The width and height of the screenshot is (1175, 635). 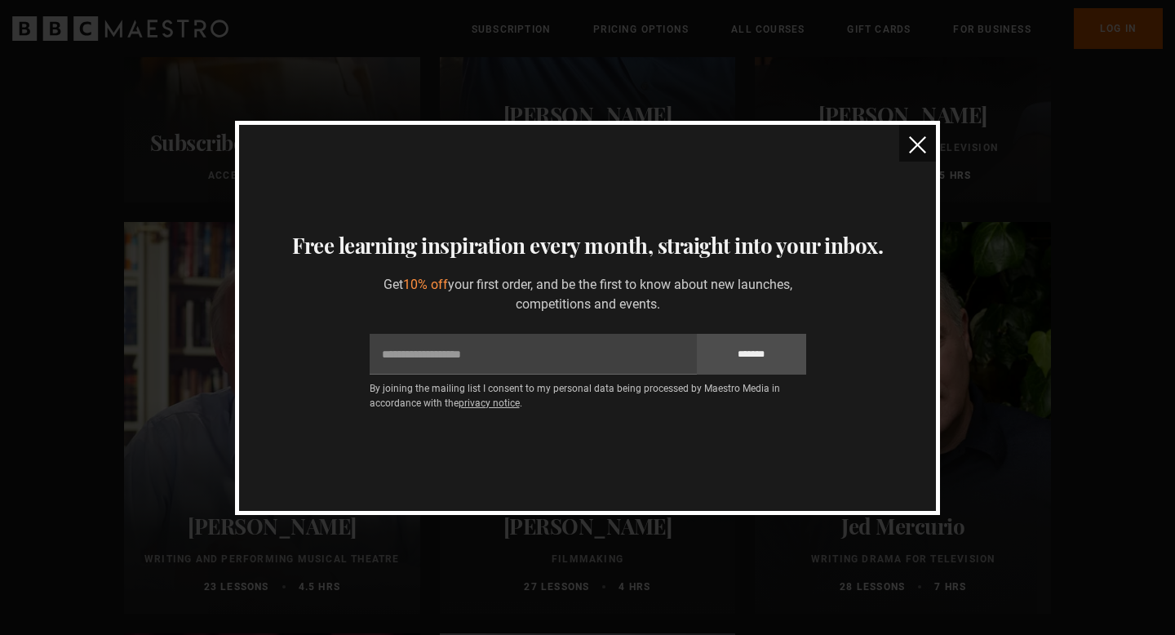 I want to click on span: 10% off, so click(x=425, y=284).